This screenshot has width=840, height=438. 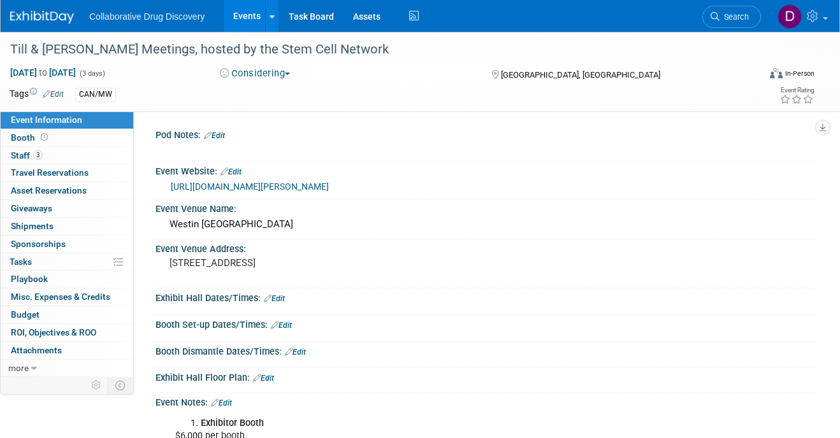 I want to click on span: Asset Reservations, so click(x=48, y=191).